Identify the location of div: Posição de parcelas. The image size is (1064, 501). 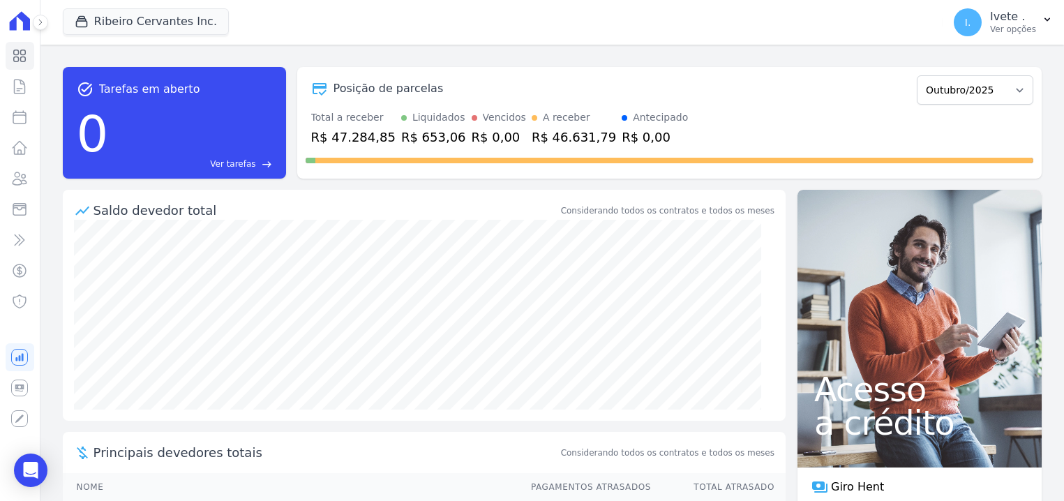
(389, 89).